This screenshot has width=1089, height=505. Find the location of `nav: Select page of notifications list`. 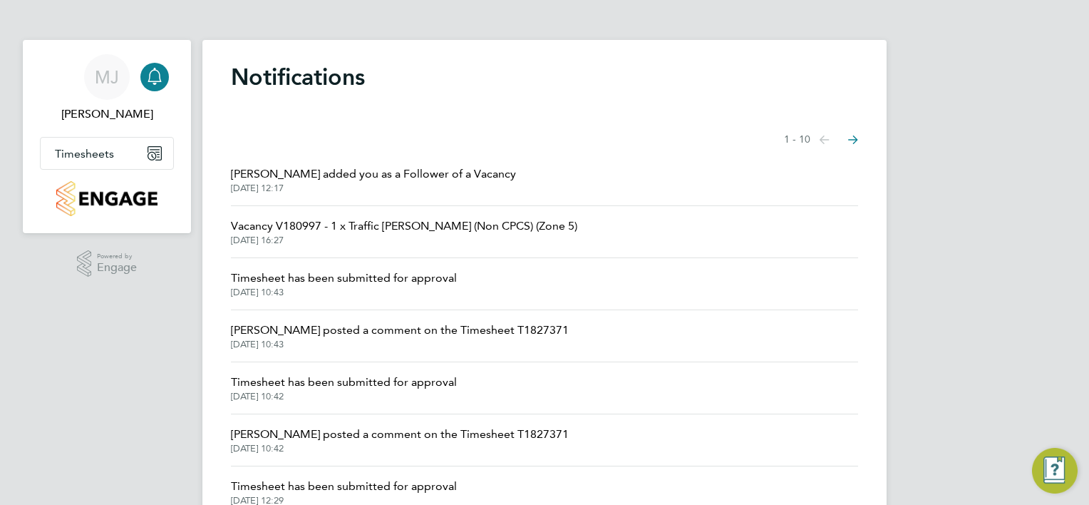

nav: Select page of notifications list is located at coordinates (821, 140).